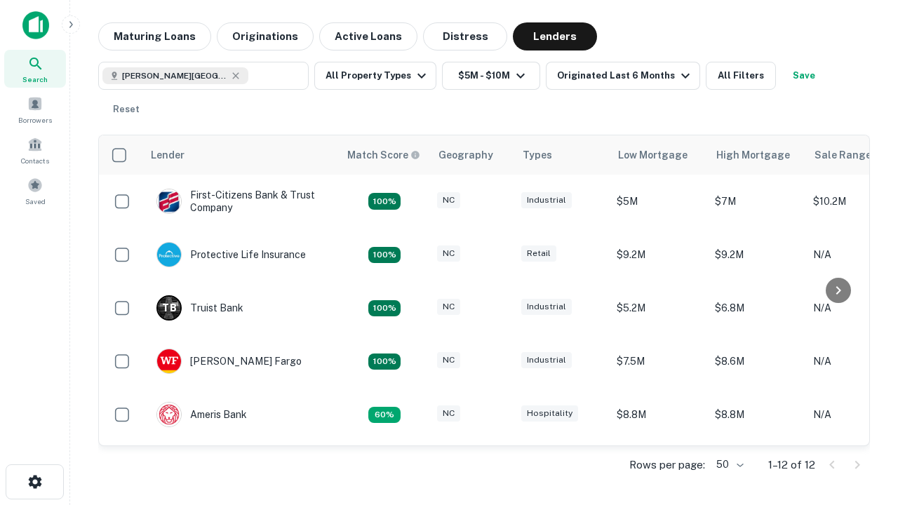 The height and width of the screenshot is (505, 898). Describe the element at coordinates (126, 109) in the screenshot. I see `button: Reset` at that location.